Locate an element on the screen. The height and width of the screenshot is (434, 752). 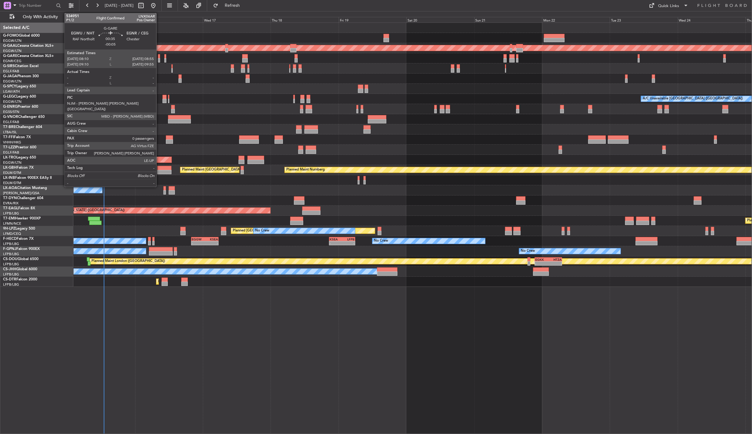
a: CS-DTRFalcon 2000 is located at coordinates (20, 279).